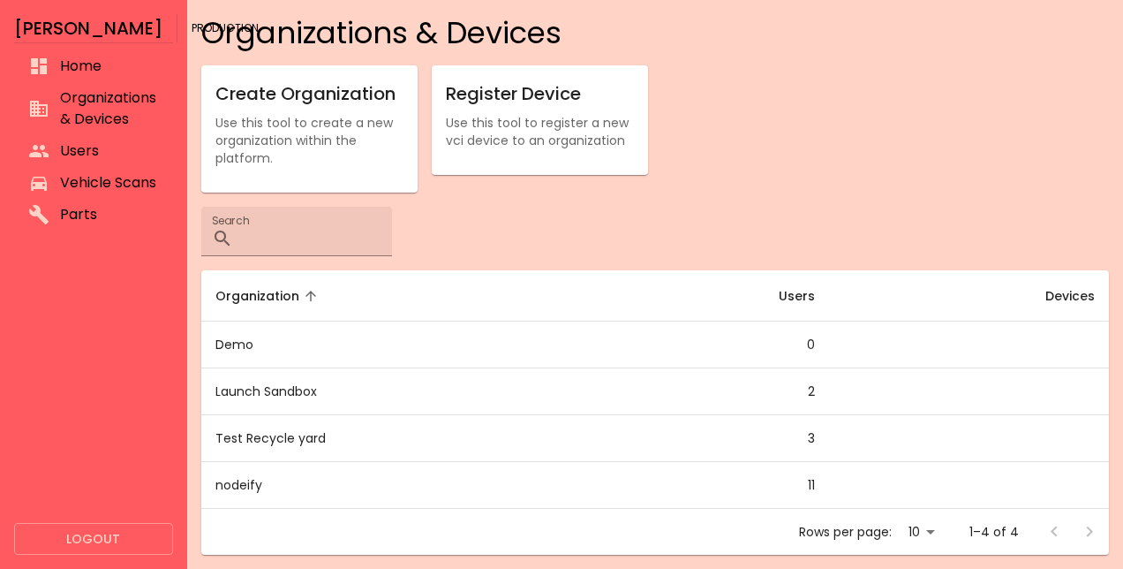 The image size is (1123, 569). Describe the element at coordinates (540, 94) in the screenshot. I see `h6: Register Device` at that location.